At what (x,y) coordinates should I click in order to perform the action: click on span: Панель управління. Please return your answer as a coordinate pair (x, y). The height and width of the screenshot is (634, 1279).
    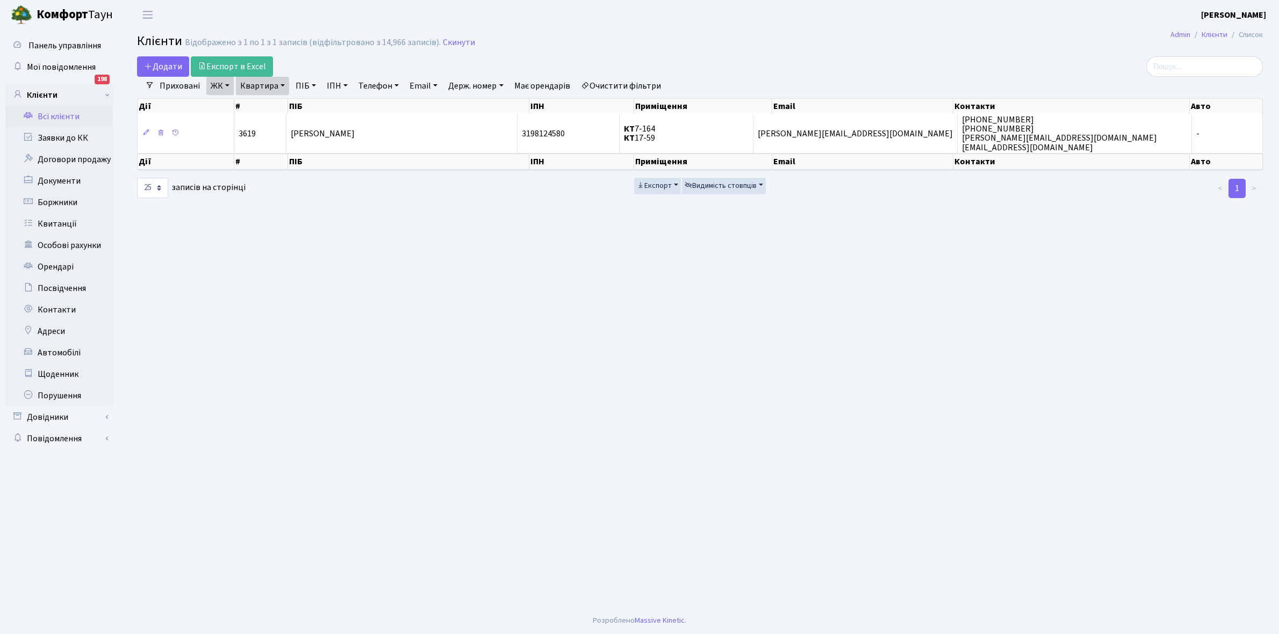
    Looking at the image, I should click on (64, 46).